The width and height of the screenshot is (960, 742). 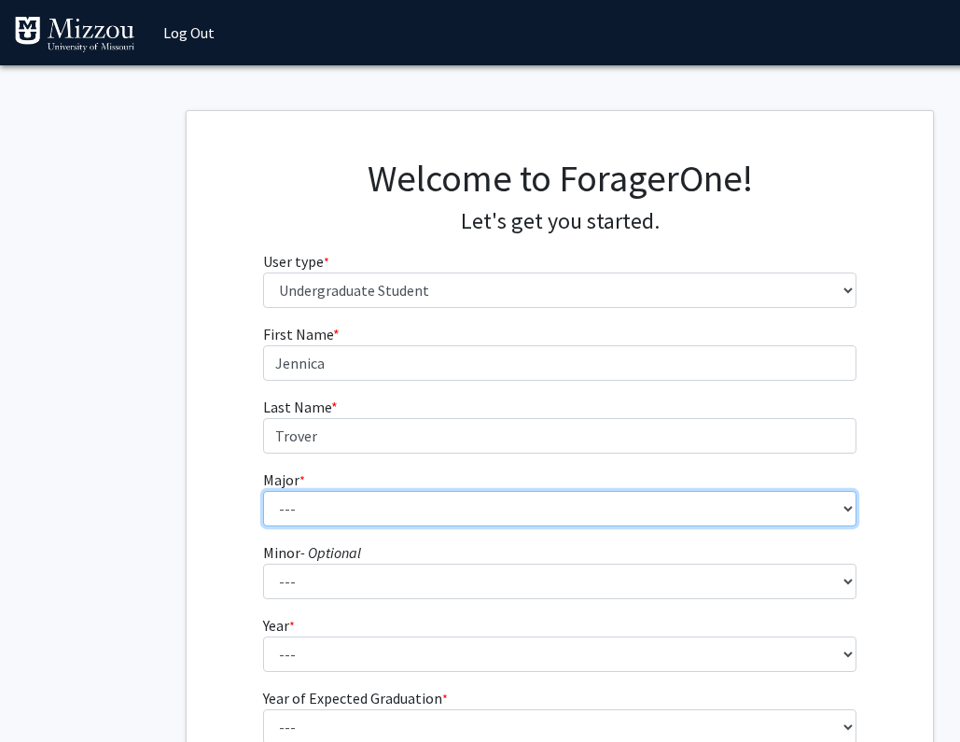 I want to click on label: User type, so click(x=296, y=261).